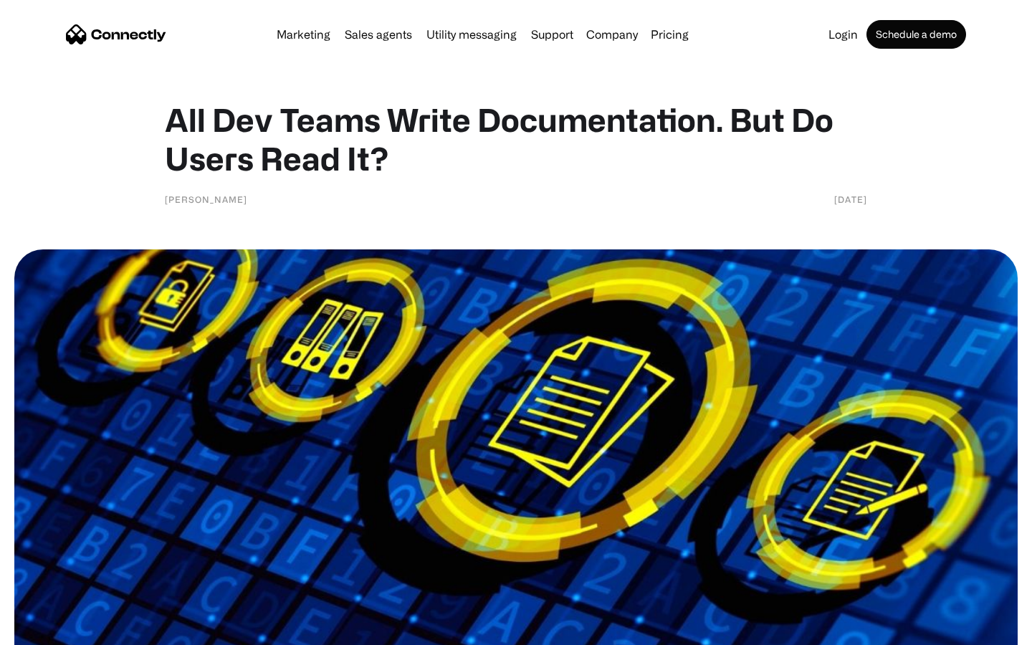  I want to click on a: Utility messaging, so click(472, 34).